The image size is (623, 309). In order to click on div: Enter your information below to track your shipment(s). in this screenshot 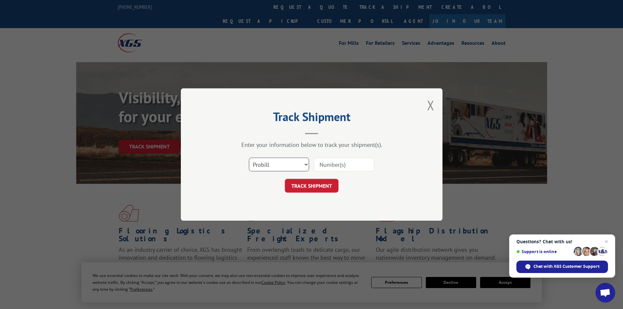, I will do `click(312, 145)`.